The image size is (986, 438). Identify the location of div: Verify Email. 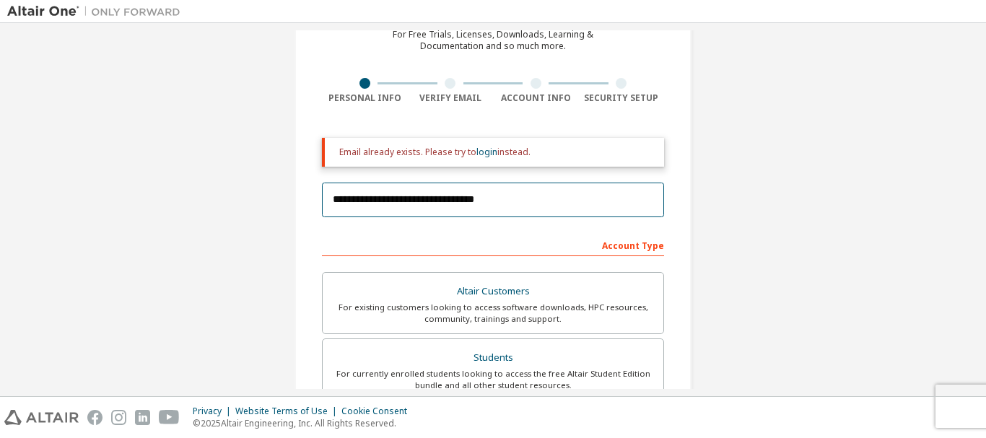
(451, 98).